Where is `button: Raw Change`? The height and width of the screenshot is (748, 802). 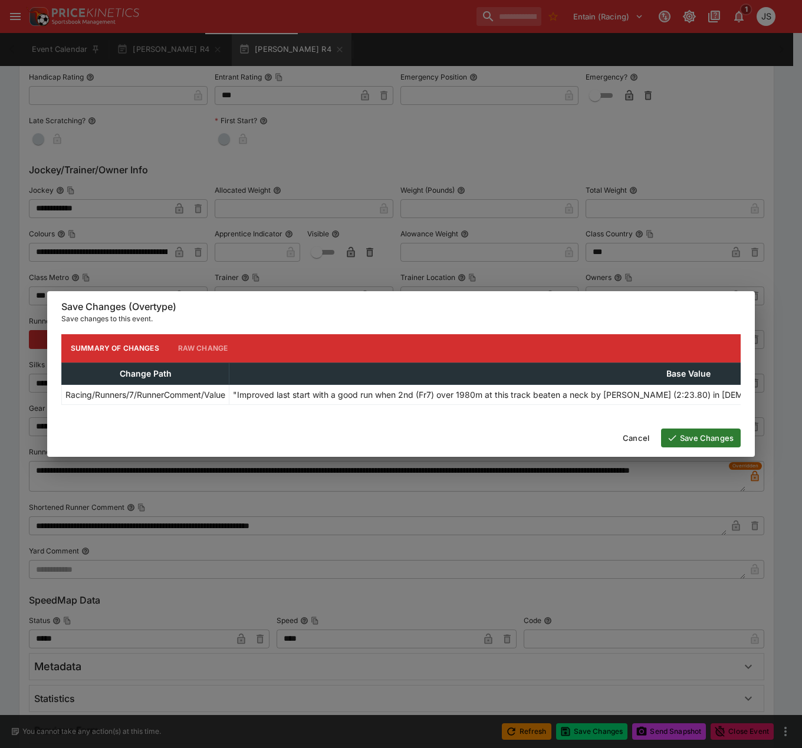
button: Raw Change is located at coordinates (203, 348).